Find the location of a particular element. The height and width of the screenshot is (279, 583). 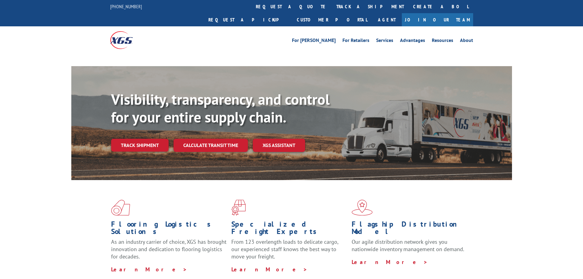

a: For Retailers is located at coordinates (356, 41).